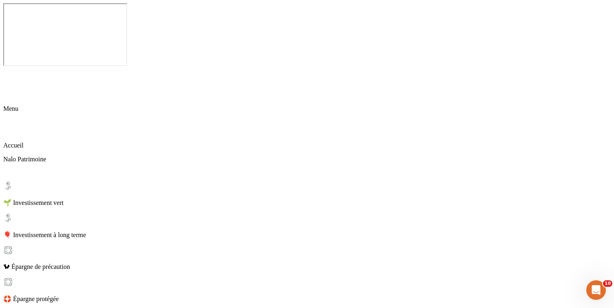 Image resolution: width=614 pixels, height=308 pixels. What do you see at coordinates (307, 137) in the screenshot?
I see `div: Accueil` at bounding box center [307, 137].